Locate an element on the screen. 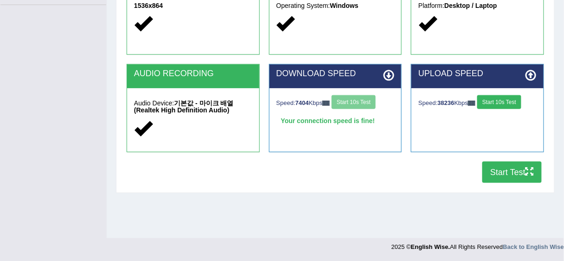 The height and width of the screenshot is (261, 564). h2: AUDIO RECORDING is located at coordinates (193, 74).